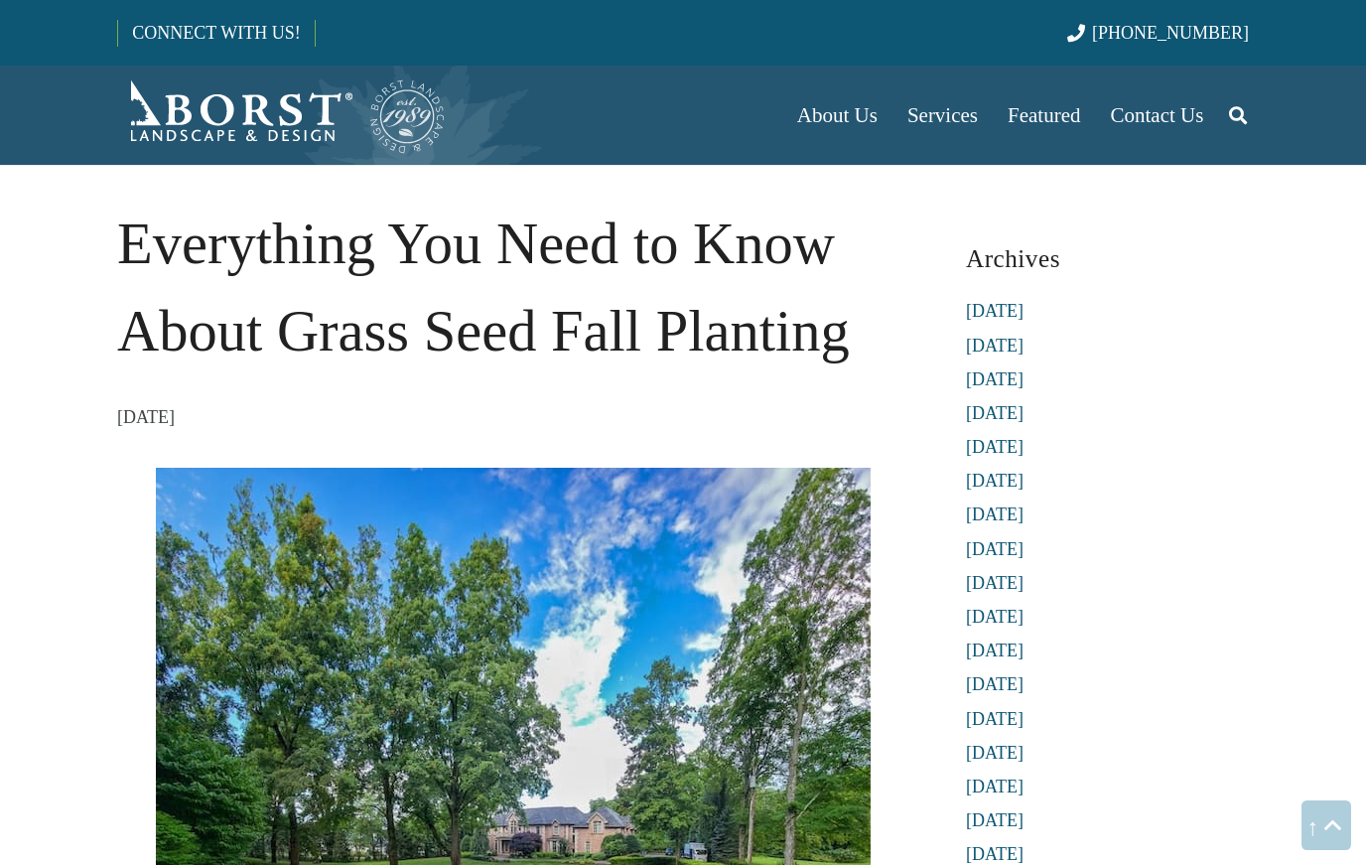 The height and width of the screenshot is (865, 1366). What do you see at coordinates (146, 417) in the screenshot?
I see `time: 8 September 2024 at 16:06:19 America/New_York` at bounding box center [146, 417].